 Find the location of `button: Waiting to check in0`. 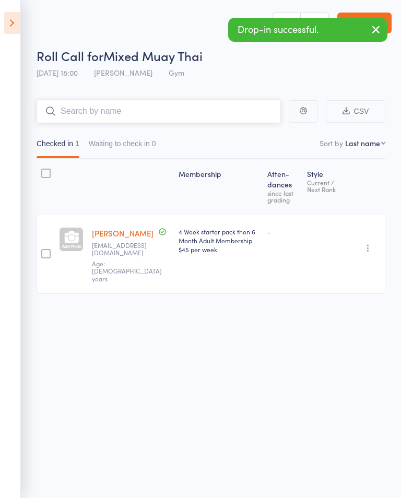

button: Waiting to check in0 is located at coordinates (122, 146).